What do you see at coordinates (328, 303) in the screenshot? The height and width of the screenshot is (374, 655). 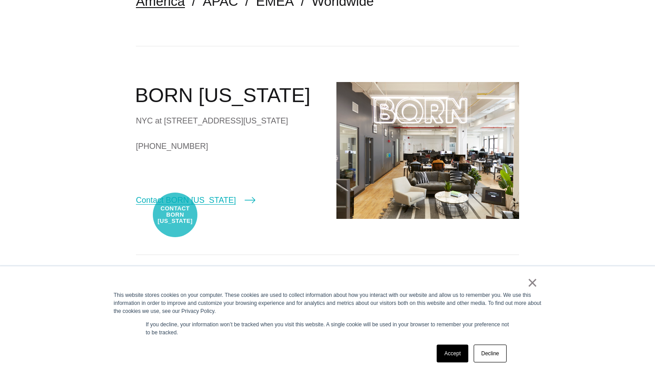 I see `div: This website stores cookies on your computer. These cookies are used to collect information about...` at bounding box center [328, 303].